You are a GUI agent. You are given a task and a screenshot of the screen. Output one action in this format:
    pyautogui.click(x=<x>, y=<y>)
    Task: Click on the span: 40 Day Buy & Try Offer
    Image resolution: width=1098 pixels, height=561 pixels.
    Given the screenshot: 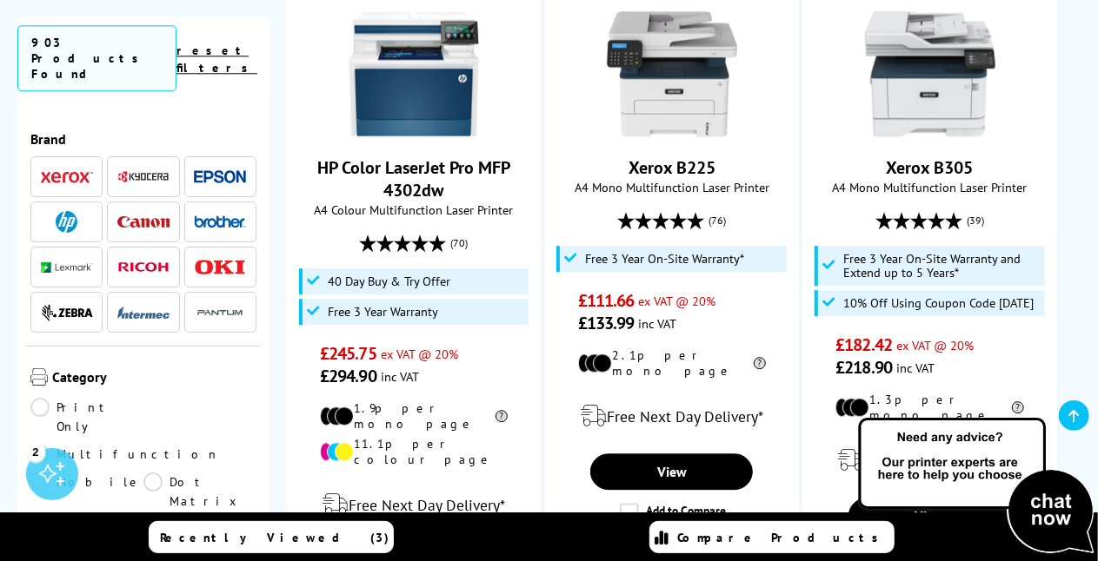 What is the action you would take?
    pyautogui.click(x=388, y=282)
    